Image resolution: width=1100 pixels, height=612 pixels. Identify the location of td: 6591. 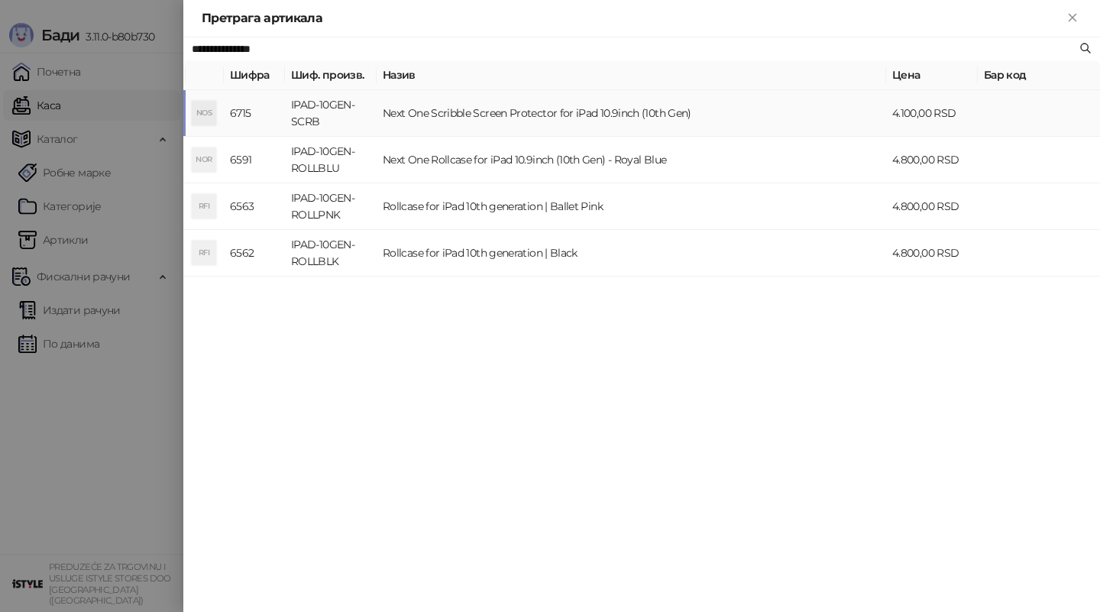
(254, 160).